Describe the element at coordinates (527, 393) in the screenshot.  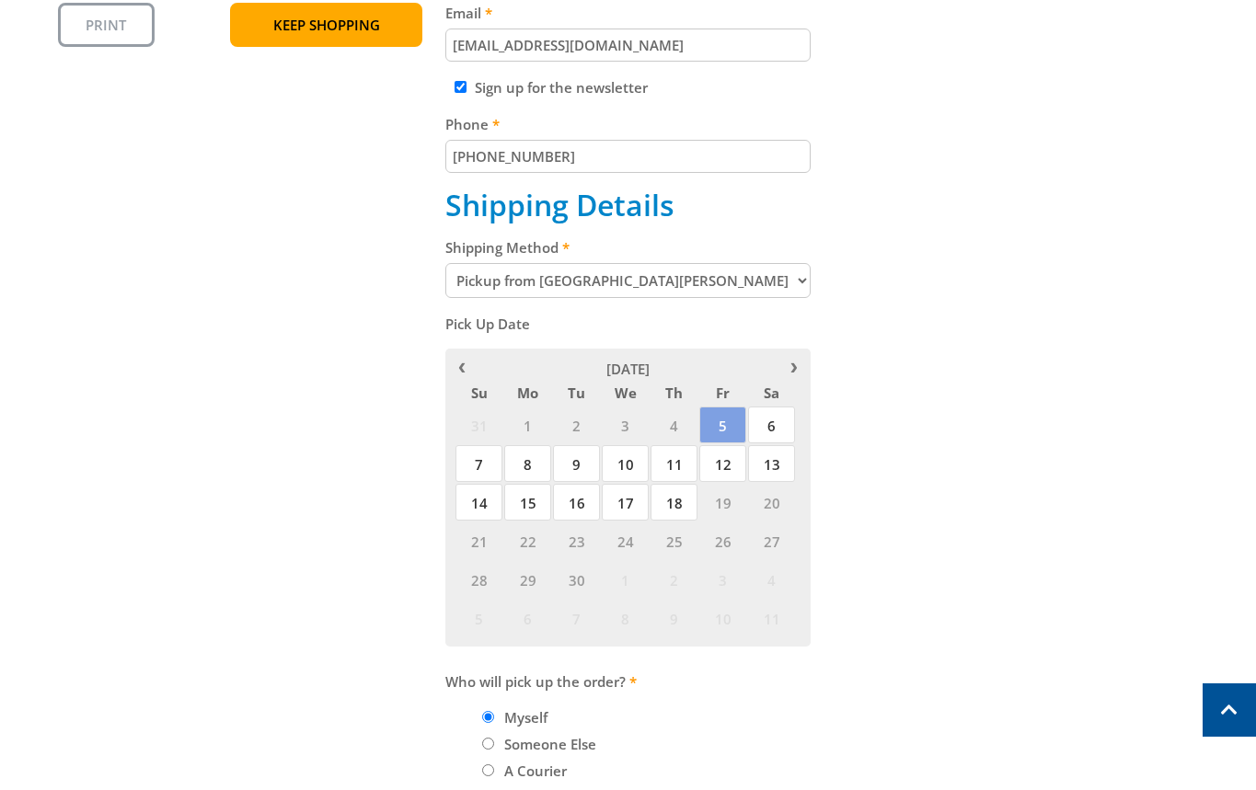
I see `span: Mo` at that location.